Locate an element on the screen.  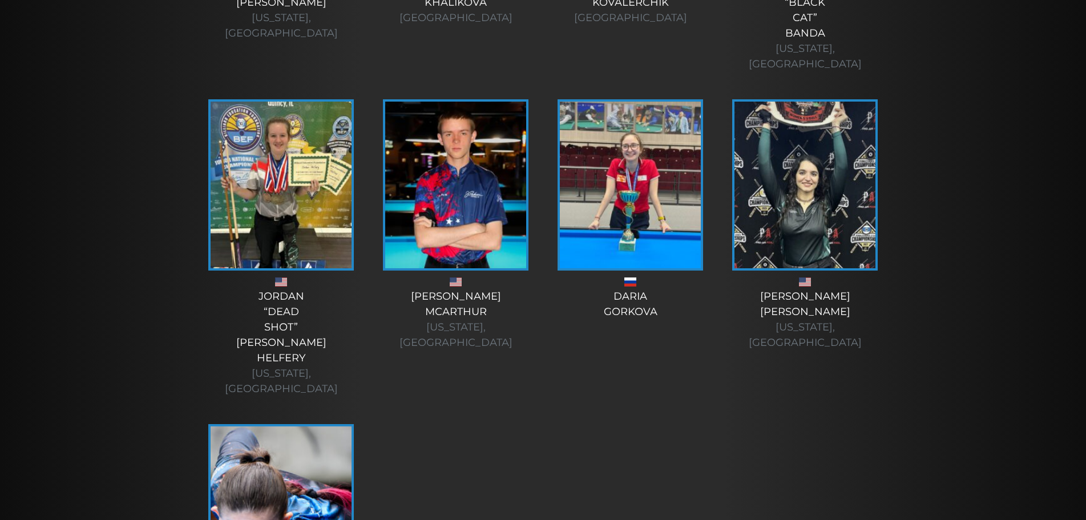
img: JORDAN-LEIGHANN-HELFERY-3-225x320.jpg is located at coordinates (281, 185).